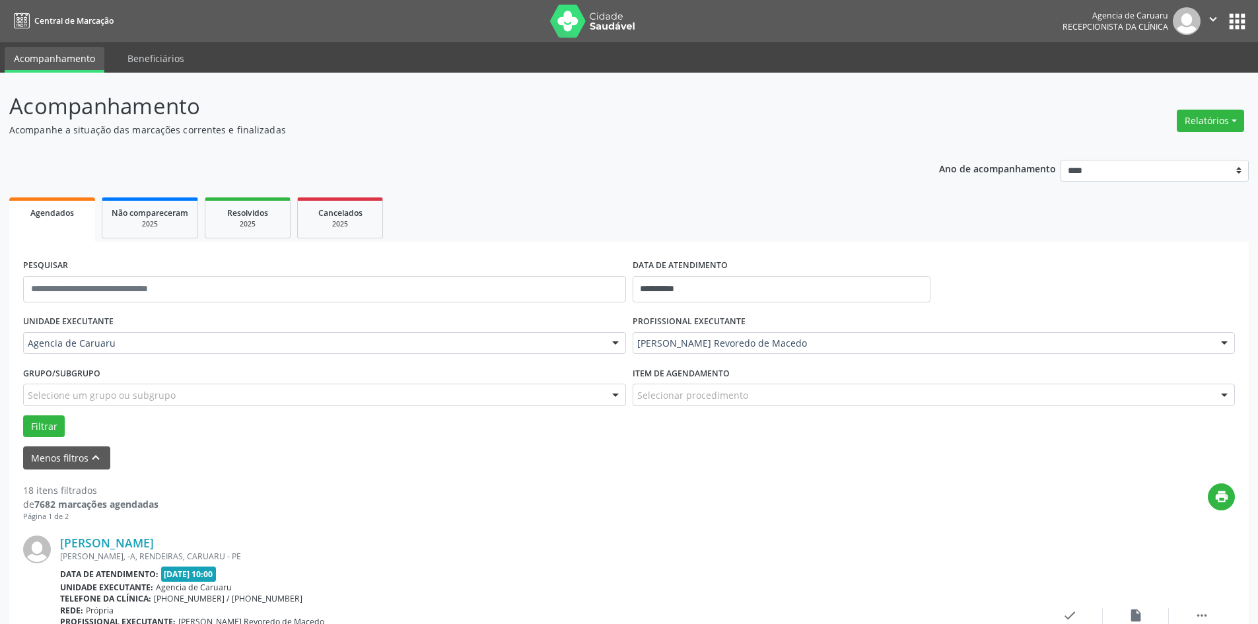 This screenshot has width=1258, height=624. What do you see at coordinates (681, 373) in the screenshot?
I see `label: Item de agendamento` at bounding box center [681, 373].